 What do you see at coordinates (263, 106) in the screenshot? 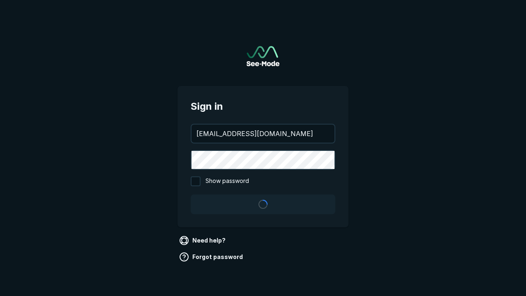
I see `span: Sign in` at bounding box center [263, 106].